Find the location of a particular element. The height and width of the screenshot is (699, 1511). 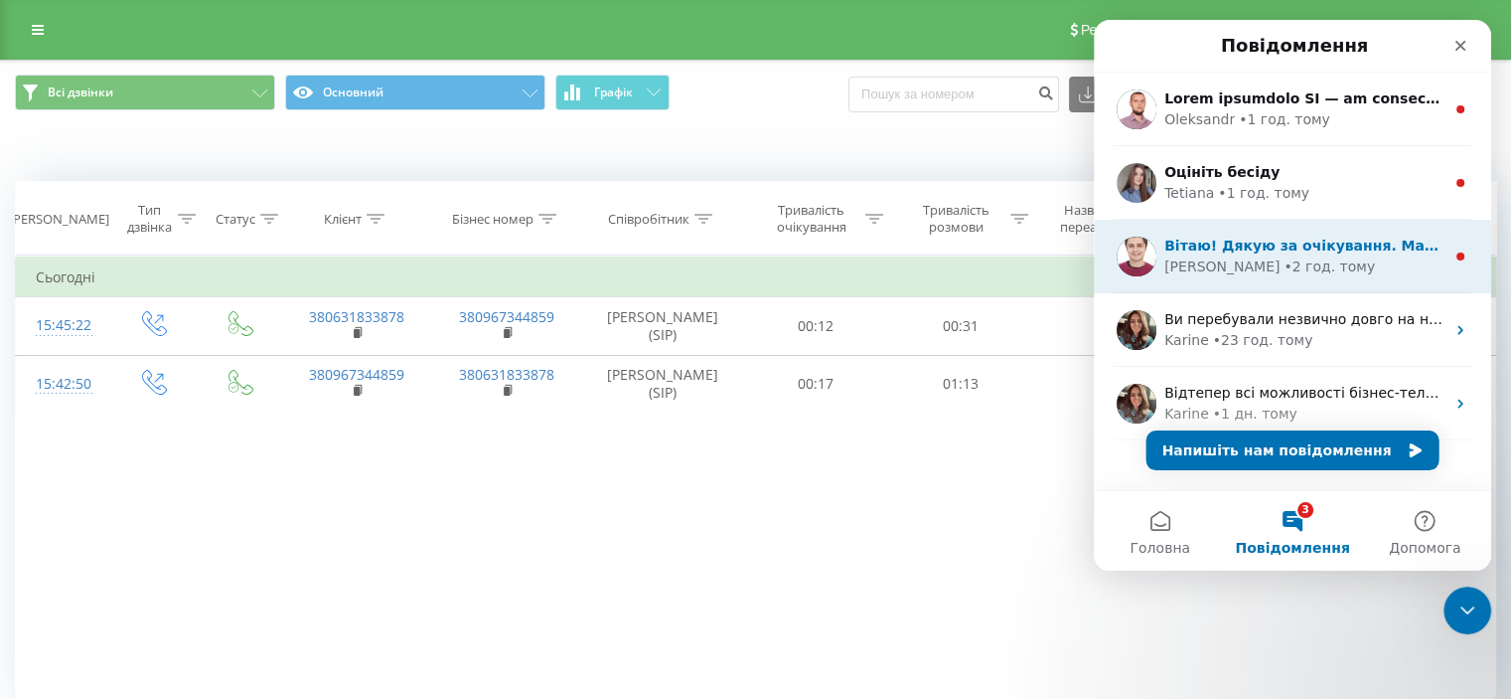

span: Оцініть бесіду is located at coordinates (128, 152).